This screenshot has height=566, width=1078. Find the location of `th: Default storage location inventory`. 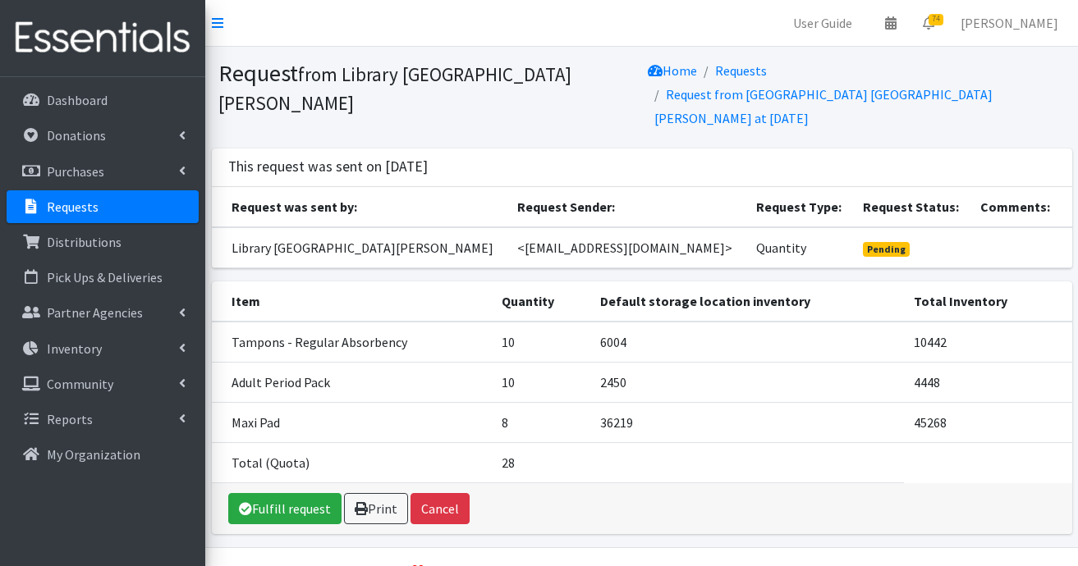

th: Default storage location inventory is located at coordinates (747, 301).